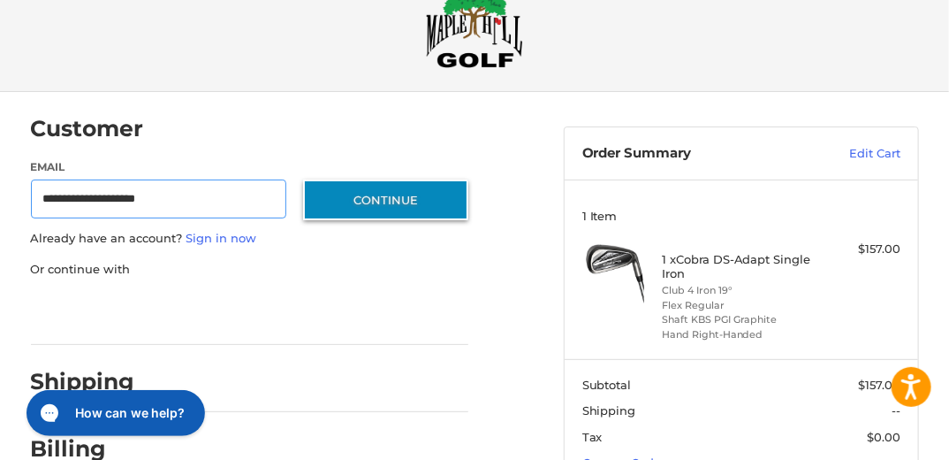 The height and width of the screenshot is (460, 949). I want to click on h3: Order Summary, so click(690, 154).